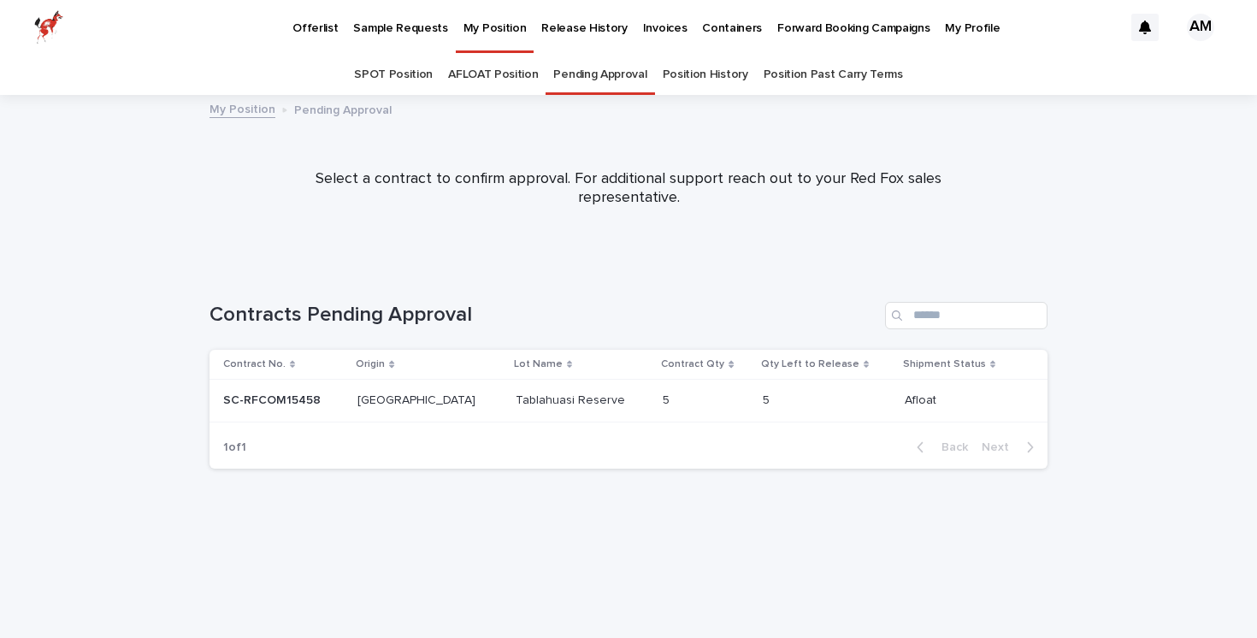 This screenshot has width=1257, height=638. What do you see at coordinates (544, 315) in the screenshot?
I see `h1: Contracts Pending Approval` at bounding box center [544, 315].